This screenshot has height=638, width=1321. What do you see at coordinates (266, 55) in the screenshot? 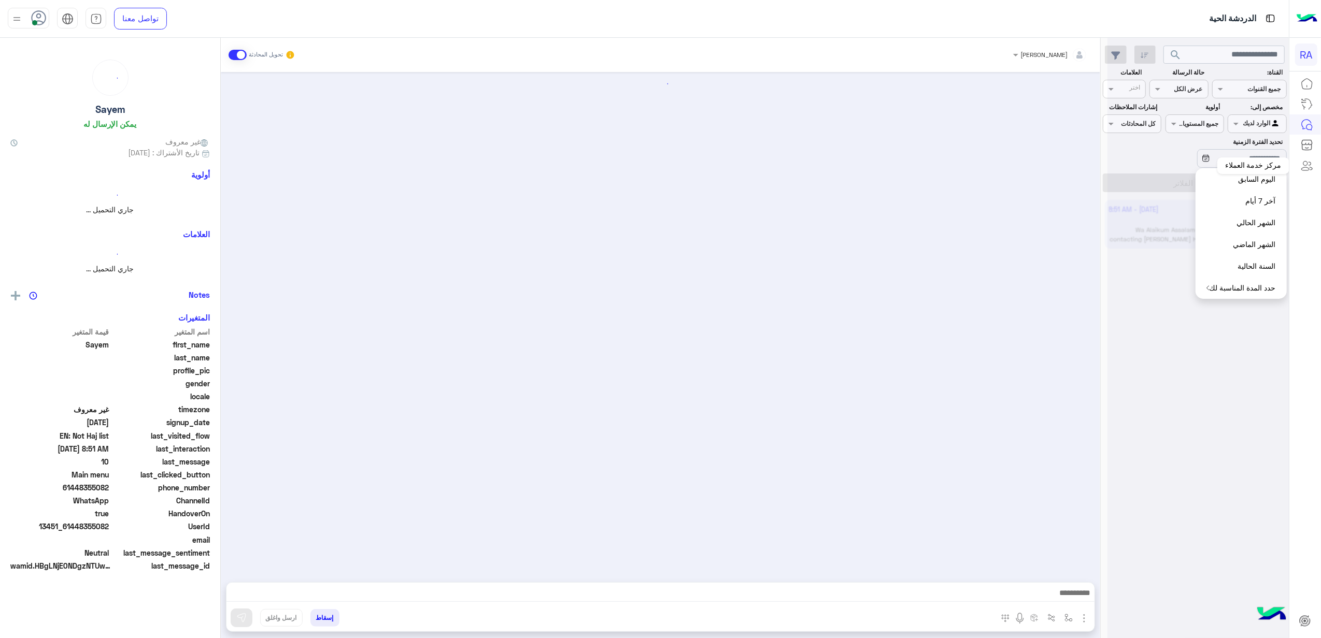
I see `small: تحويل المحادثة` at bounding box center [266, 55].